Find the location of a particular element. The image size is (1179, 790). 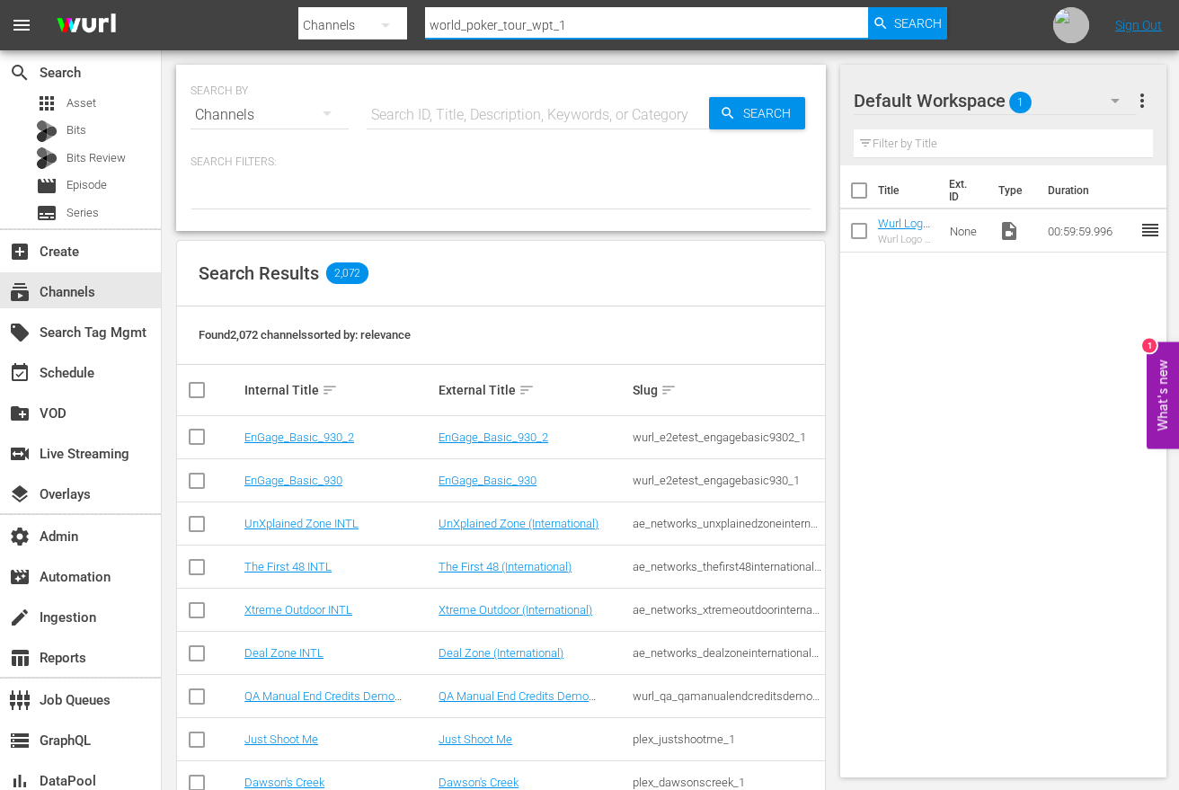

th: Ext. ID is located at coordinates (963, 191).